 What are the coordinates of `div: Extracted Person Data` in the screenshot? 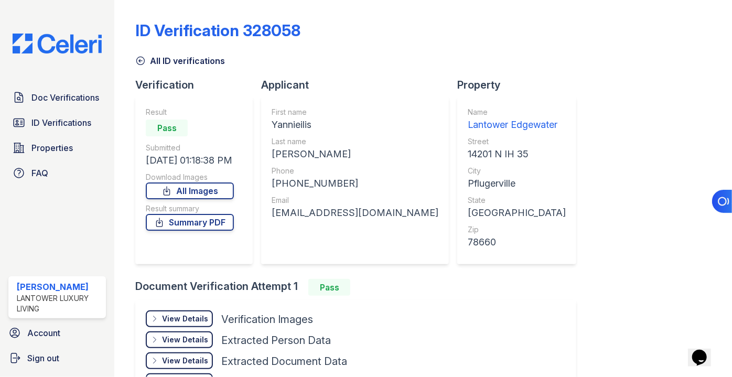 It's located at (276, 340).